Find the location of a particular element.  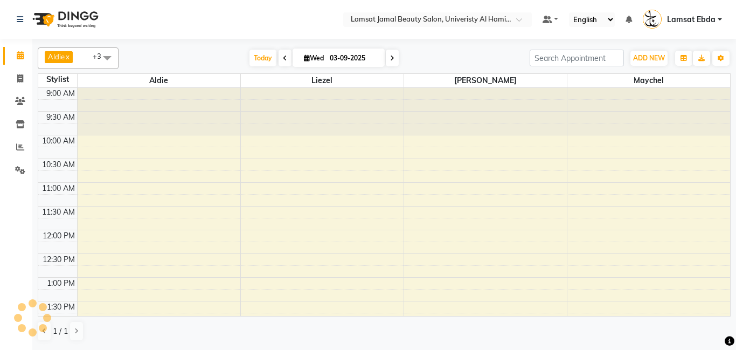

div: 11:00 AM is located at coordinates (58, 188).